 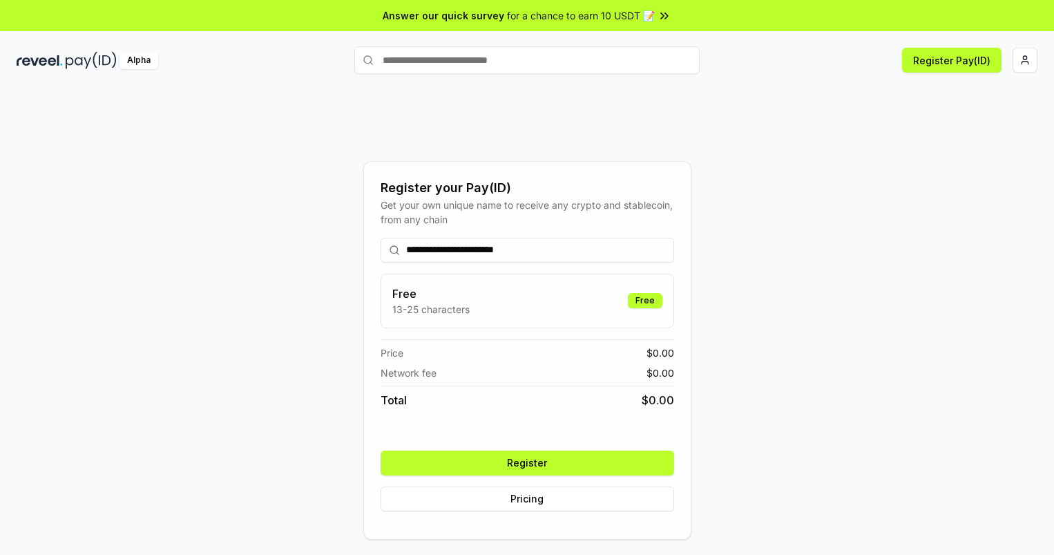 I want to click on div: Alpha, so click(x=139, y=60).